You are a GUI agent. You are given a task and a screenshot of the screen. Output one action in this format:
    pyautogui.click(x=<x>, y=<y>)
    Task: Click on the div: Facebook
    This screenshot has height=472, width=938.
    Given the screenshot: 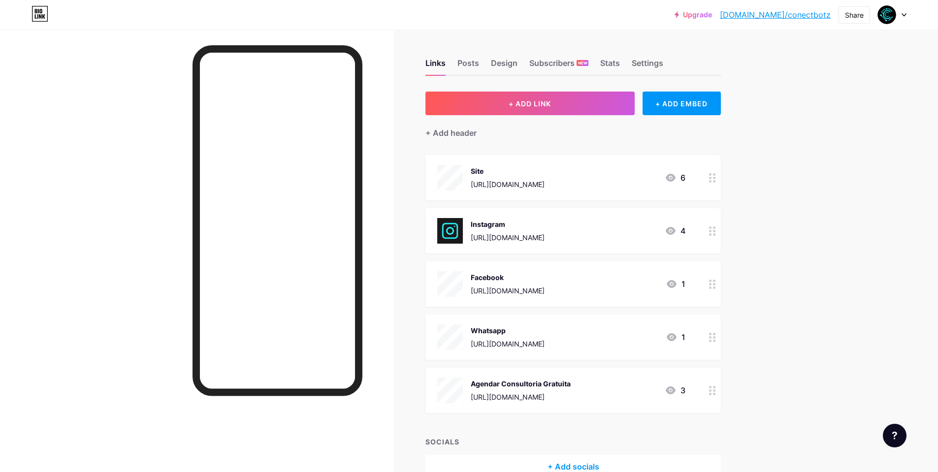 What is the action you would take?
    pyautogui.click(x=507, y=277)
    